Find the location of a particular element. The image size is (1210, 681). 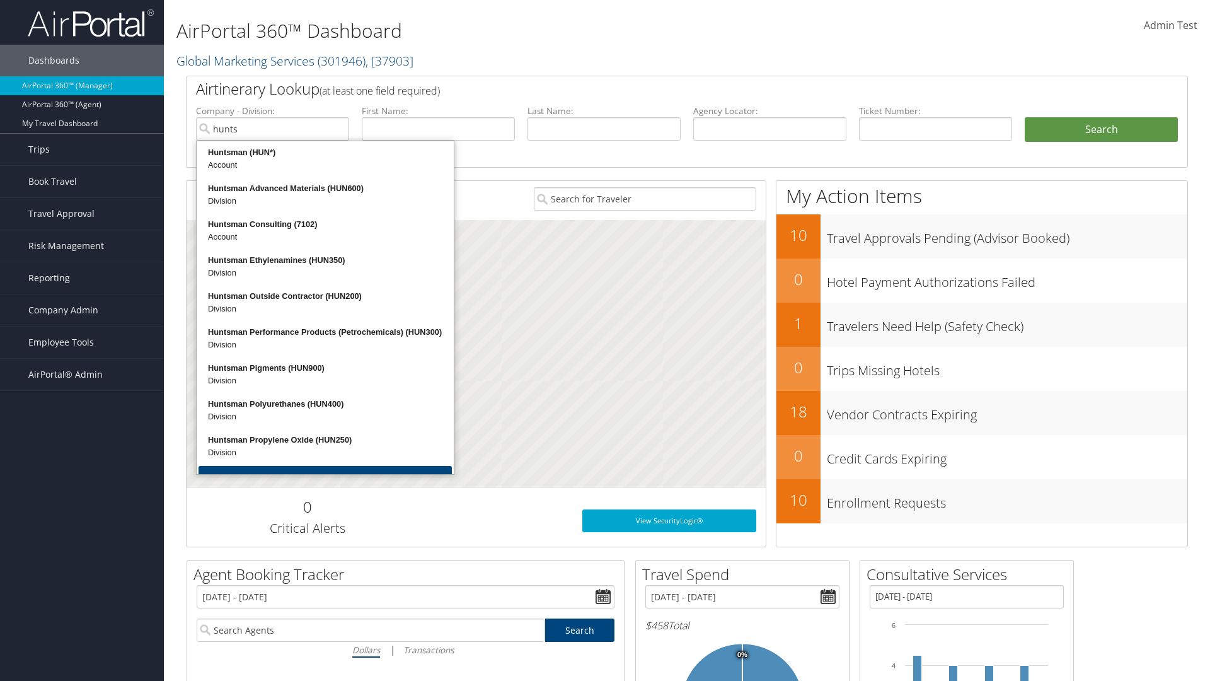

a: Search is located at coordinates (580, 630).